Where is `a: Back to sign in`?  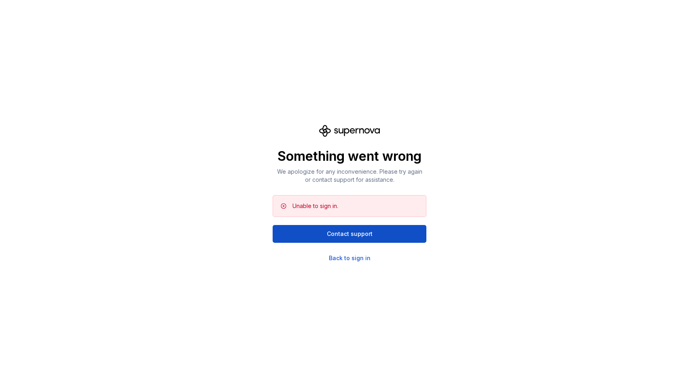 a: Back to sign in is located at coordinates (349, 258).